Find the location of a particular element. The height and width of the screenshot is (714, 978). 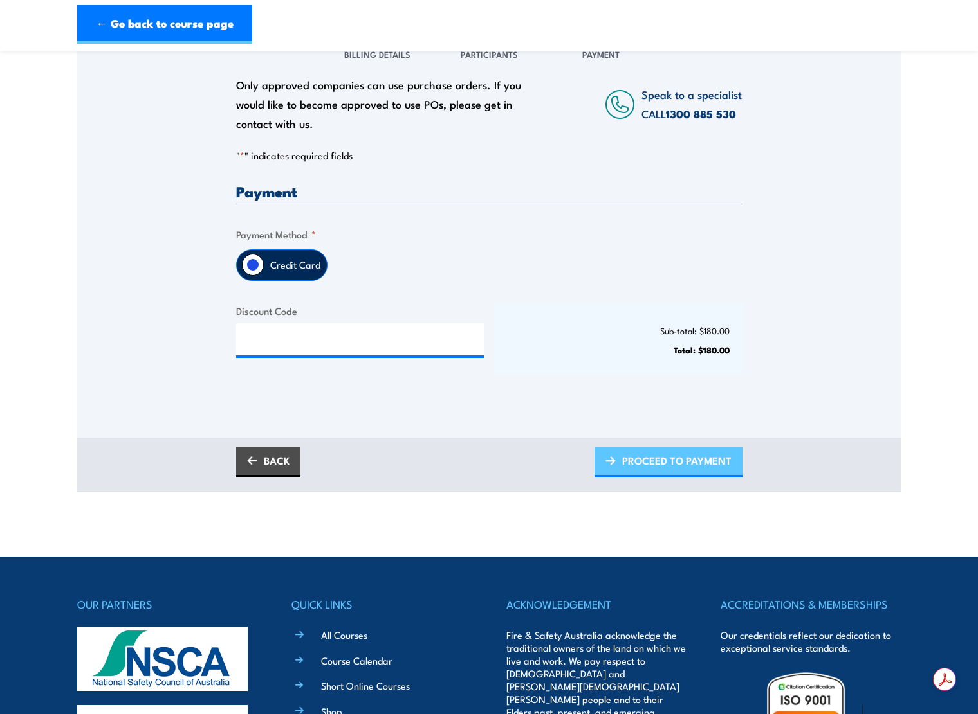

legend: Payment Method is located at coordinates (276, 234).